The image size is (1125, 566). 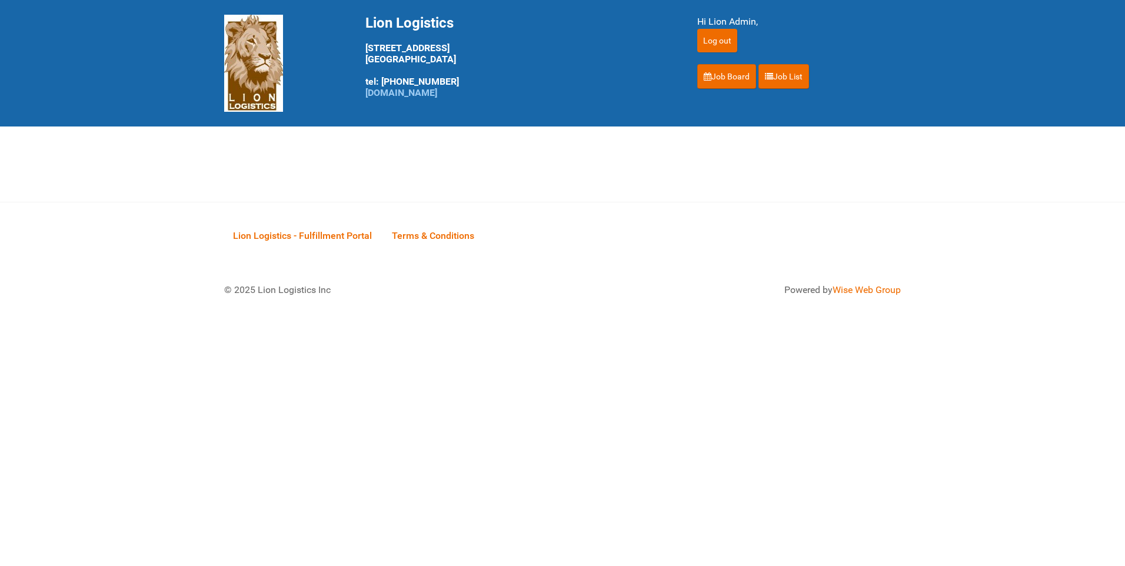 What do you see at coordinates (867, 289) in the screenshot?
I see `a: Wise Web Group` at bounding box center [867, 289].